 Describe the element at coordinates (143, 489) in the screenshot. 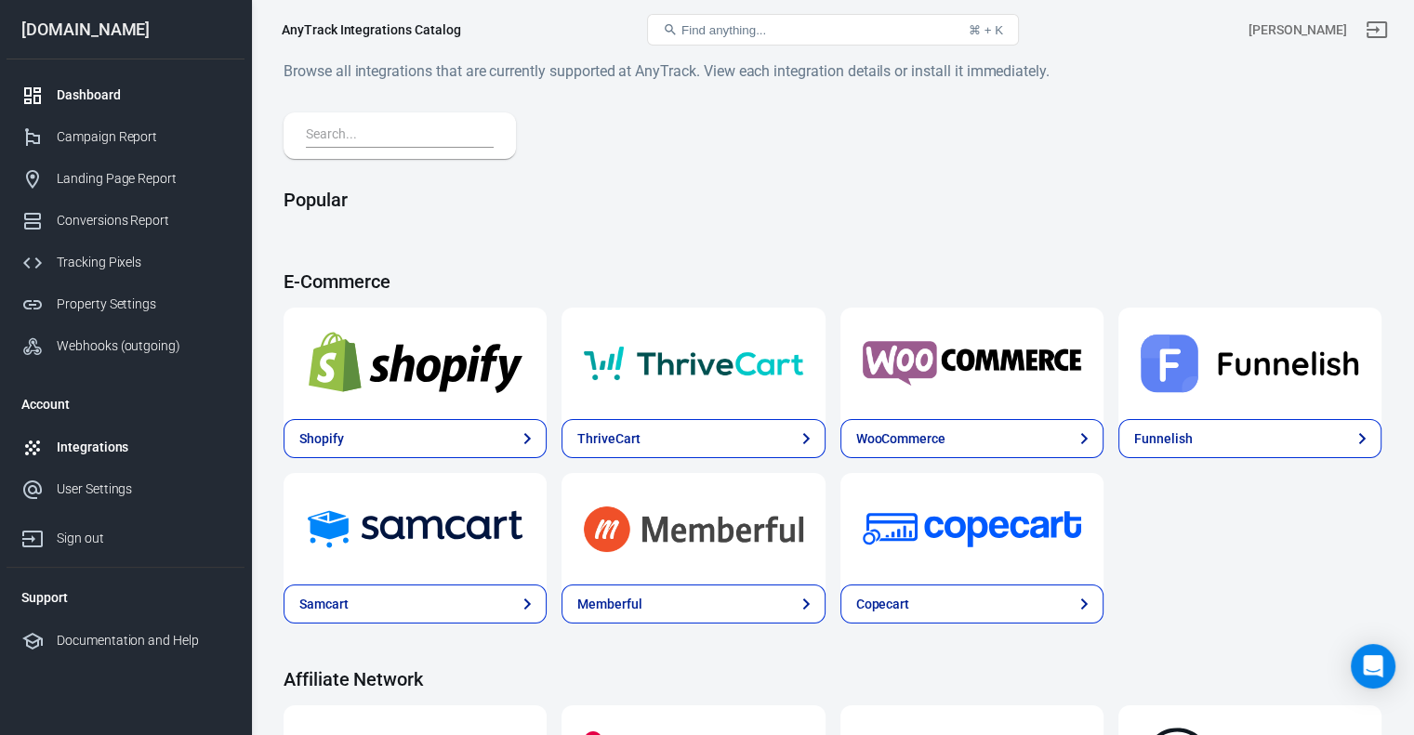

I see `div: User Settings` at that location.